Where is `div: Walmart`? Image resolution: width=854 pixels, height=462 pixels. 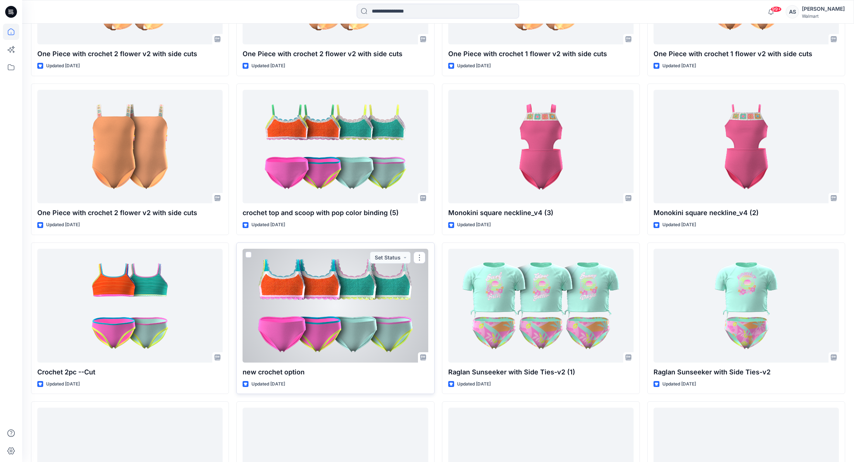
div: Walmart is located at coordinates (824, 16).